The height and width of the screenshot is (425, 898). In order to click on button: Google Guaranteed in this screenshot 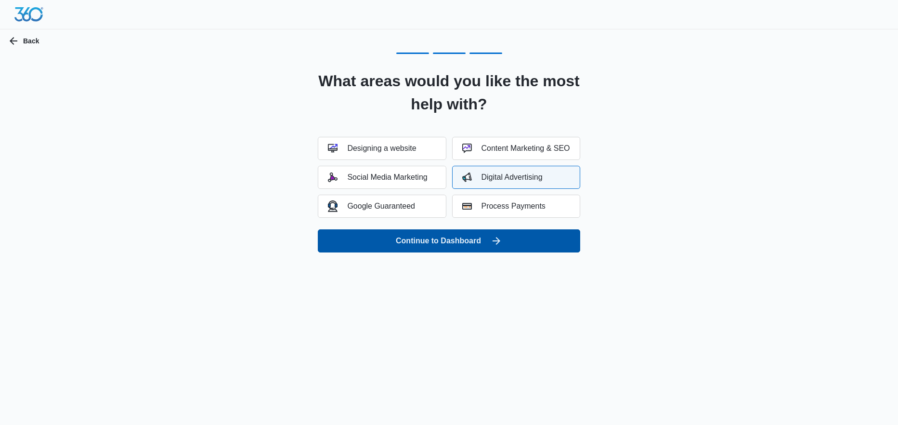, I will do `click(382, 206)`.